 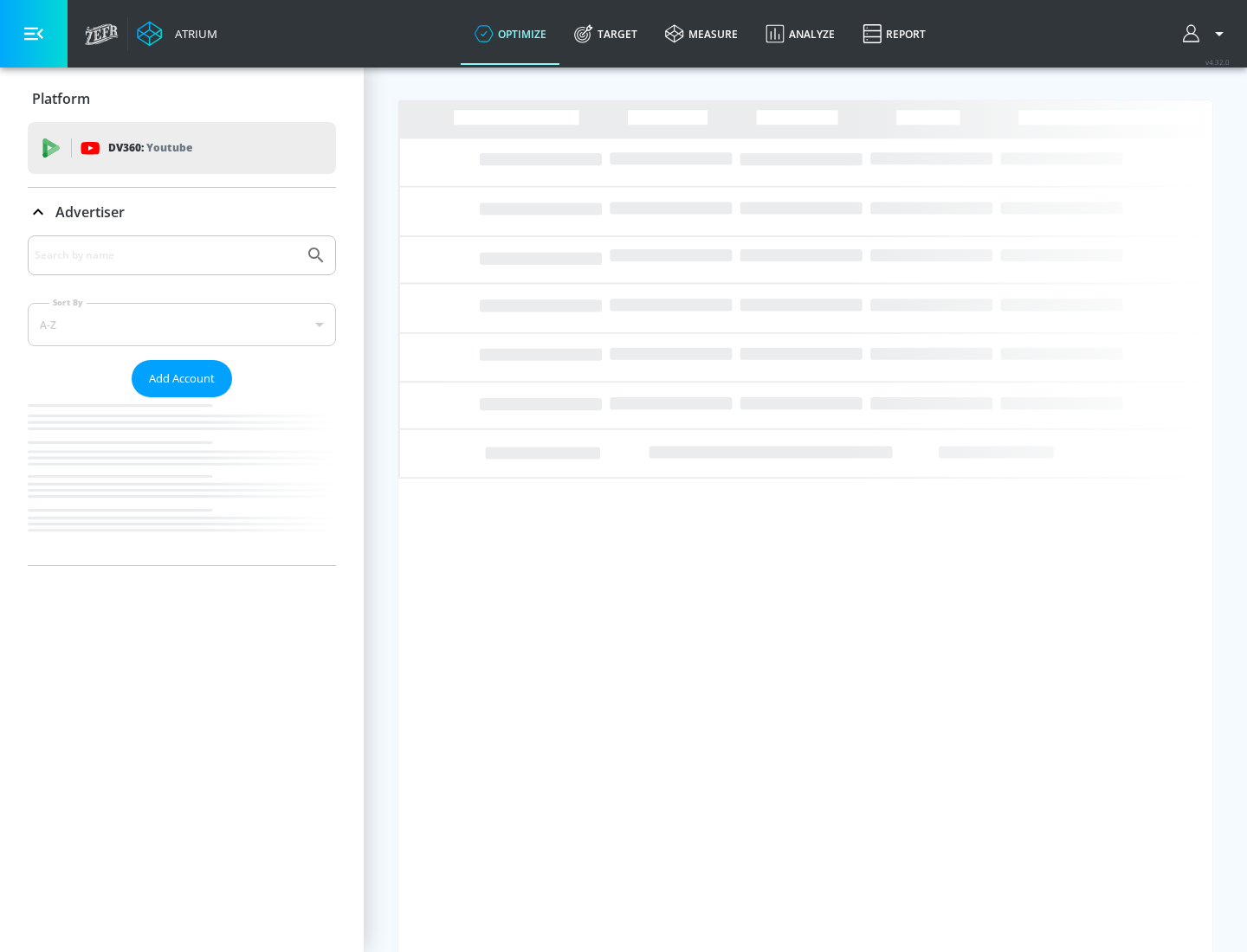 What do you see at coordinates (510, 34) in the screenshot?
I see `a: optimize` at bounding box center [510, 34].